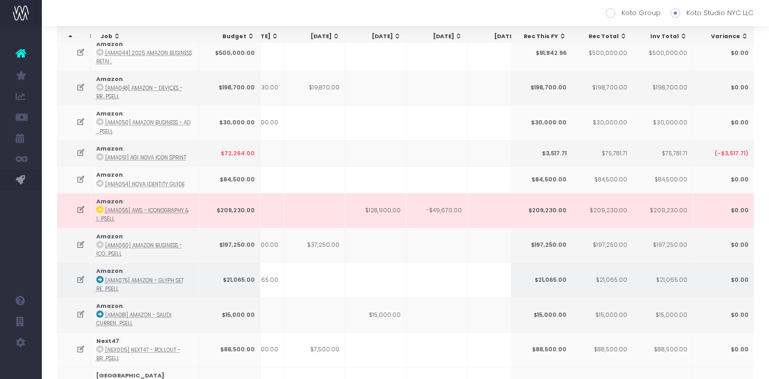 This screenshot has width=769, height=379. Describe the element at coordinates (314, 350) in the screenshot. I see `td: $7,500.00` at that location.